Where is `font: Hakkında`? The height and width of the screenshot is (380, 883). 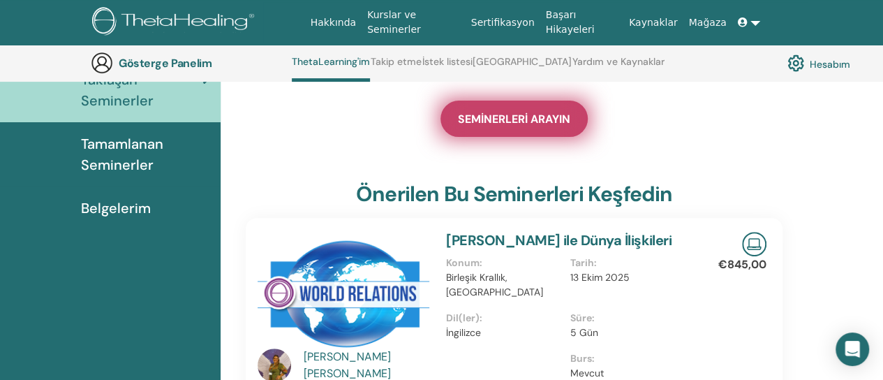 font: Hakkında is located at coordinates (334, 22).